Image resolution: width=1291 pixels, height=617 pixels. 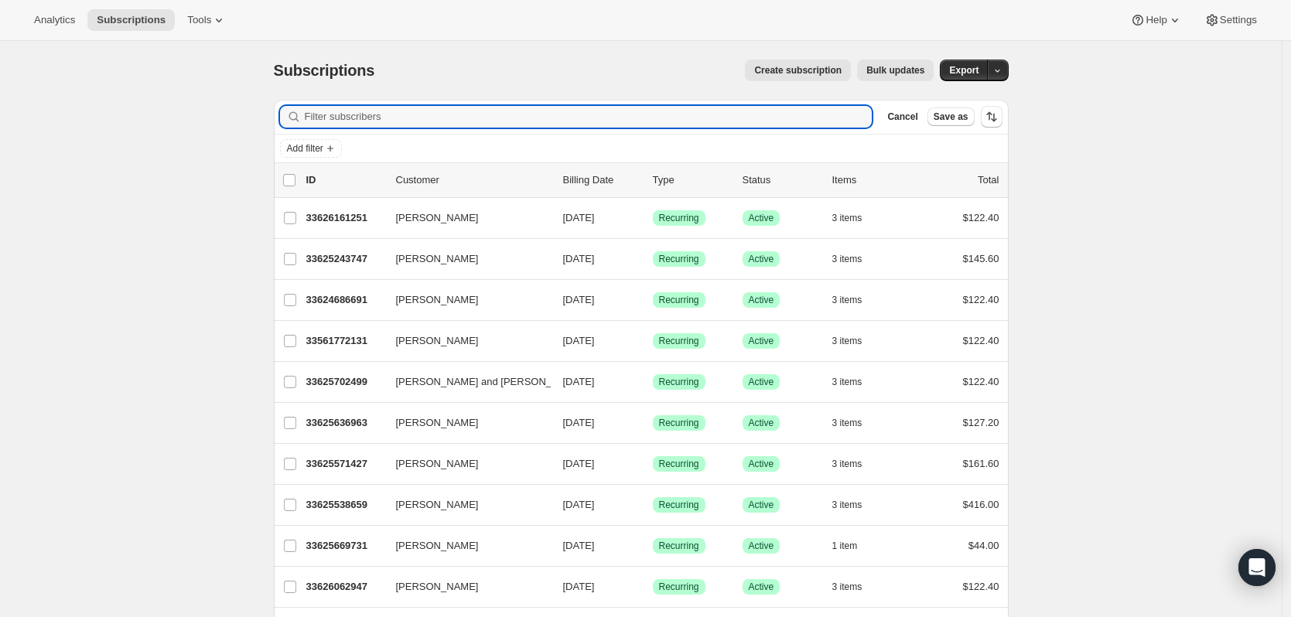 I want to click on button: Save as, so click(x=950, y=117).